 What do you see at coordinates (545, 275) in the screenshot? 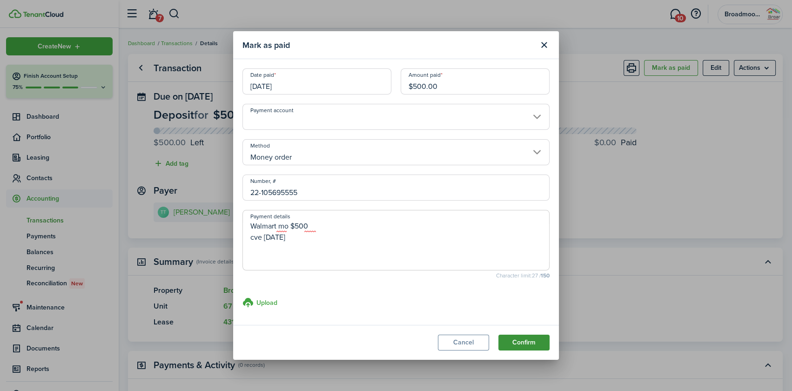
I see `b: 150` at bounding box center [545, 275].